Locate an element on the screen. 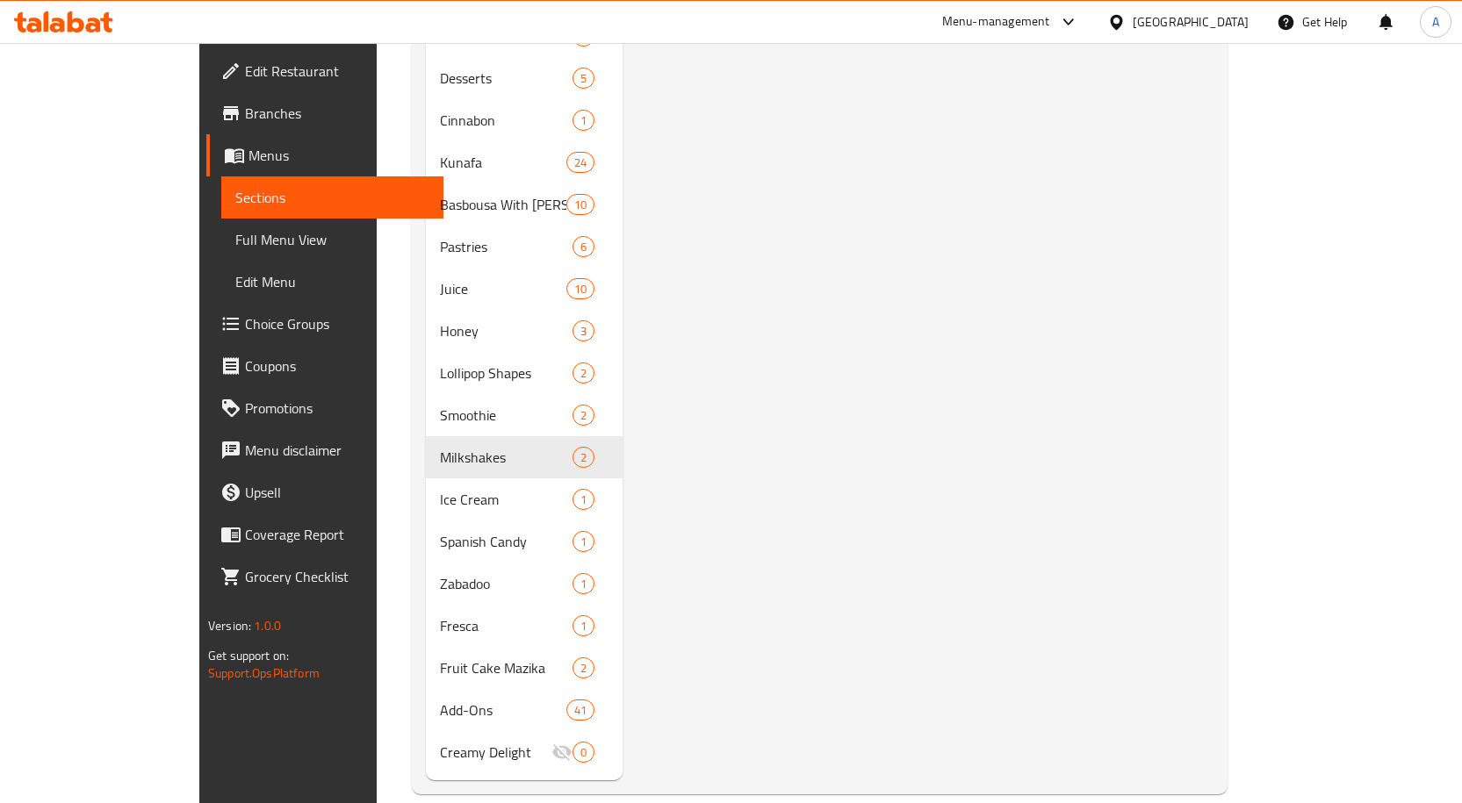 The width and height of the screenshot is (1462, 803). span: 0 is located at coordinates (583, 752).